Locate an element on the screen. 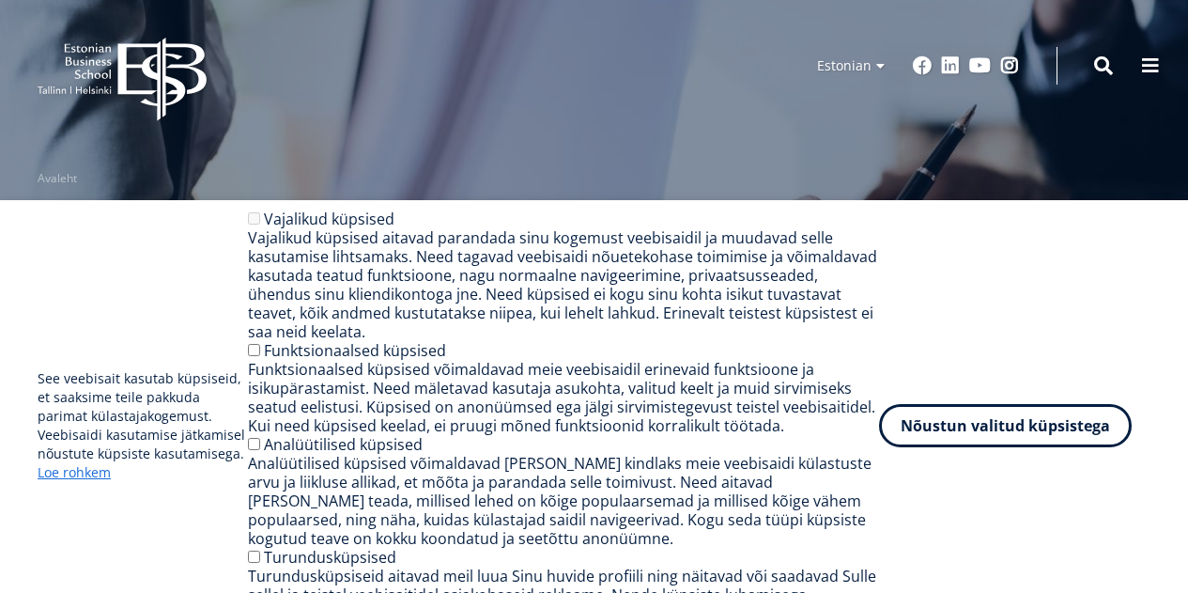 The image size is (1188, 593). label: Funktsionaalsed küpsised is located at coordinates (355, 350).